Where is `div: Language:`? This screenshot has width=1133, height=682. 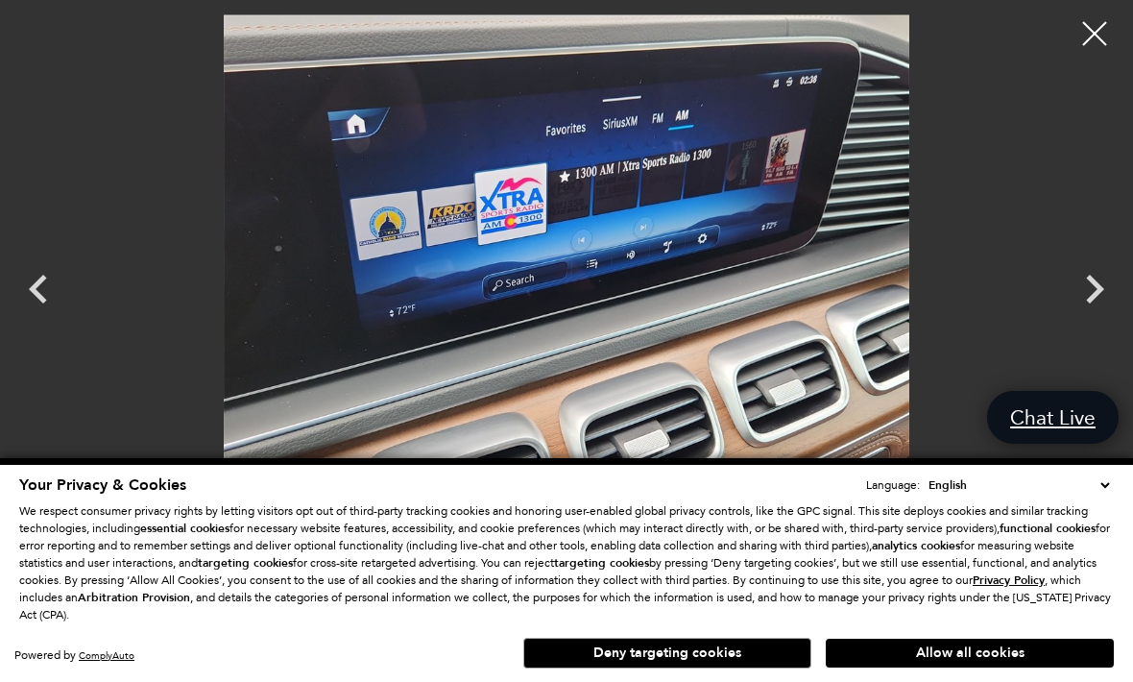
div: Language: is located at coordinates (893, 485).